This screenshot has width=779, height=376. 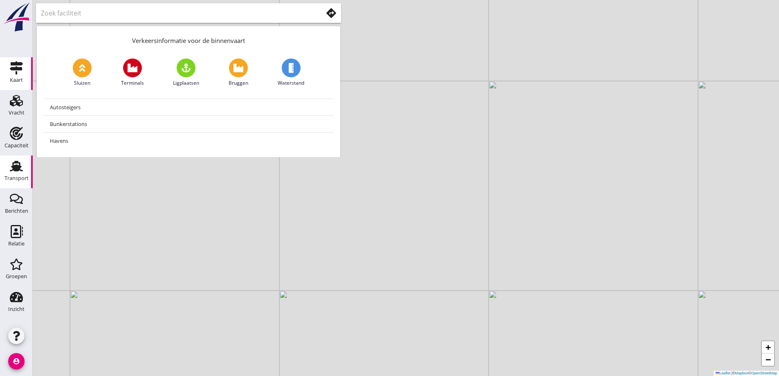 I want to click on div: Autosteigers, so click(x=189, y=107).